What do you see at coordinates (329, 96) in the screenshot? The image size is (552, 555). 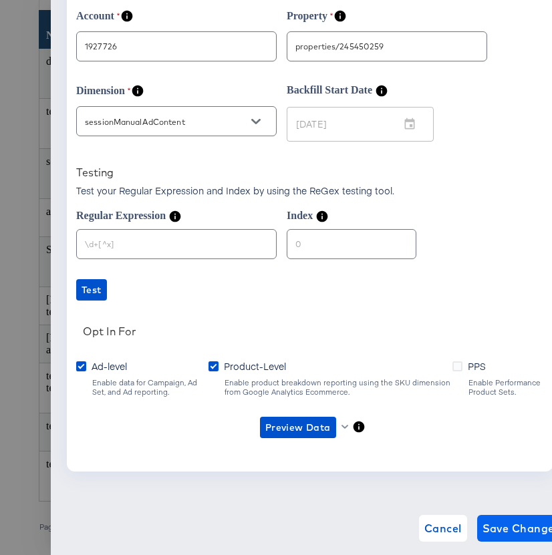 I see `label: Backfill Start Date` at bounding box center [329, 96].